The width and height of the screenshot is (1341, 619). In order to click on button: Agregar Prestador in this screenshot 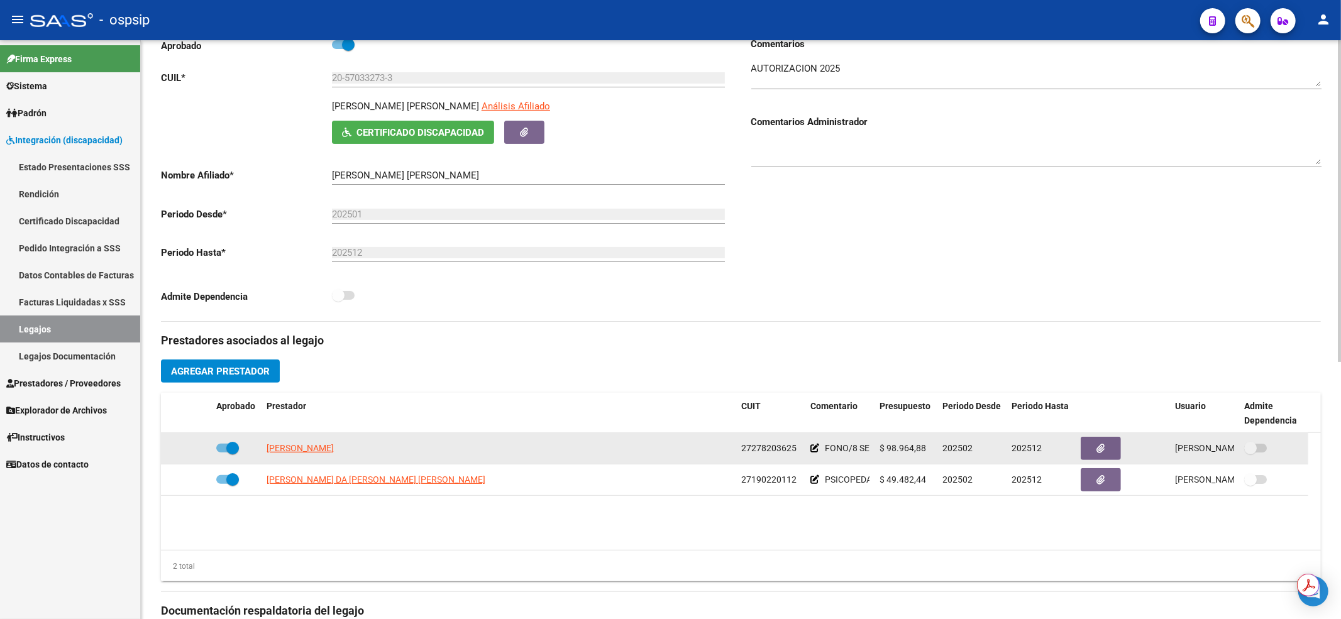, I will do `click(220, 371)`.